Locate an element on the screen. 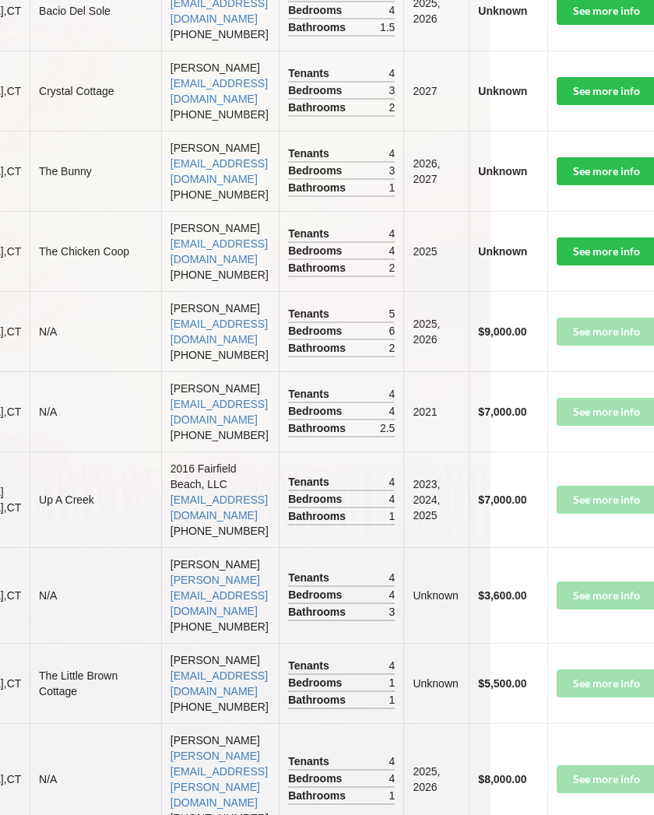 The image size is (654, 815). span: 6 is located at coordinates (392, 331).